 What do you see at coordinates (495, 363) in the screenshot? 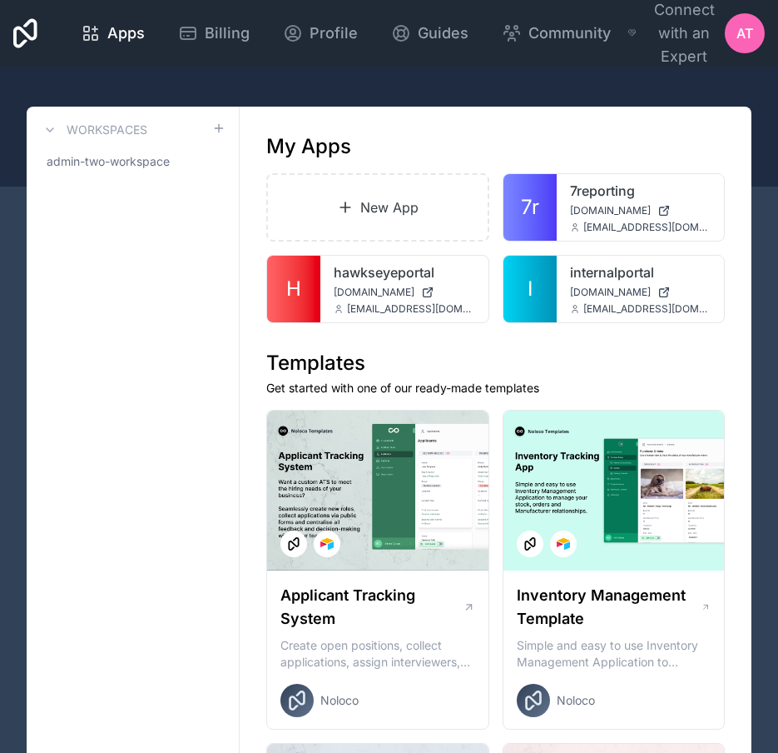
I see `h1: Templates` at bounding box center [495, 363].